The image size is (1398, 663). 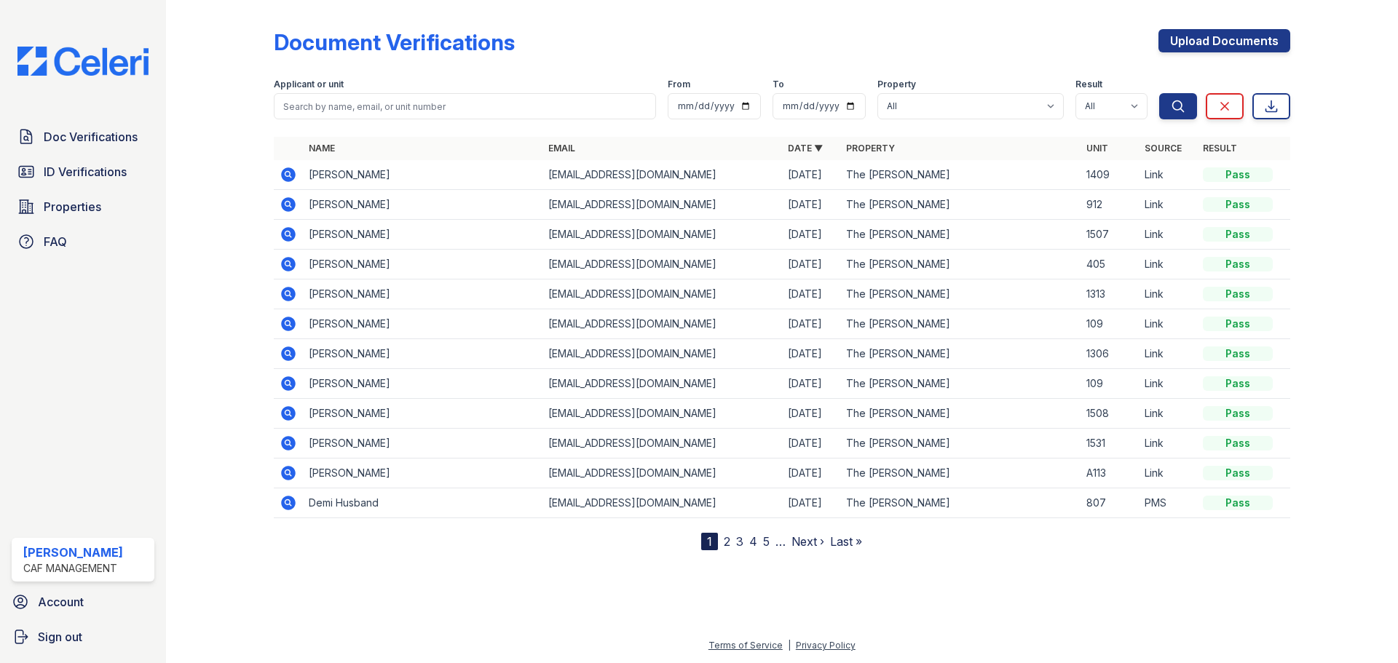 I want to click on a: Next ›, so click(x=808, y=542).